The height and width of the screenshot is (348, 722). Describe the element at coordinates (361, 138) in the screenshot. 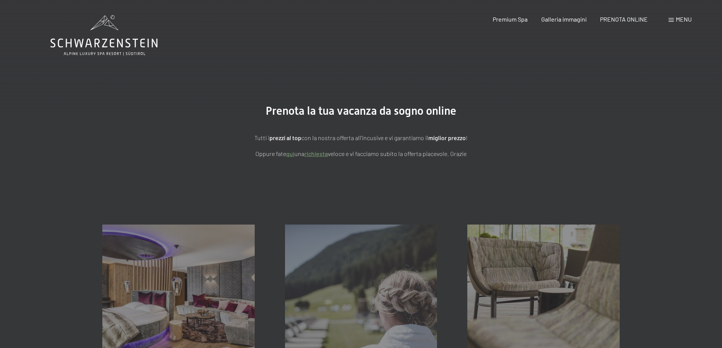

I see `p: Tutti i con la nostra offerta all'incusive e vi garantiamo il !` at that location.